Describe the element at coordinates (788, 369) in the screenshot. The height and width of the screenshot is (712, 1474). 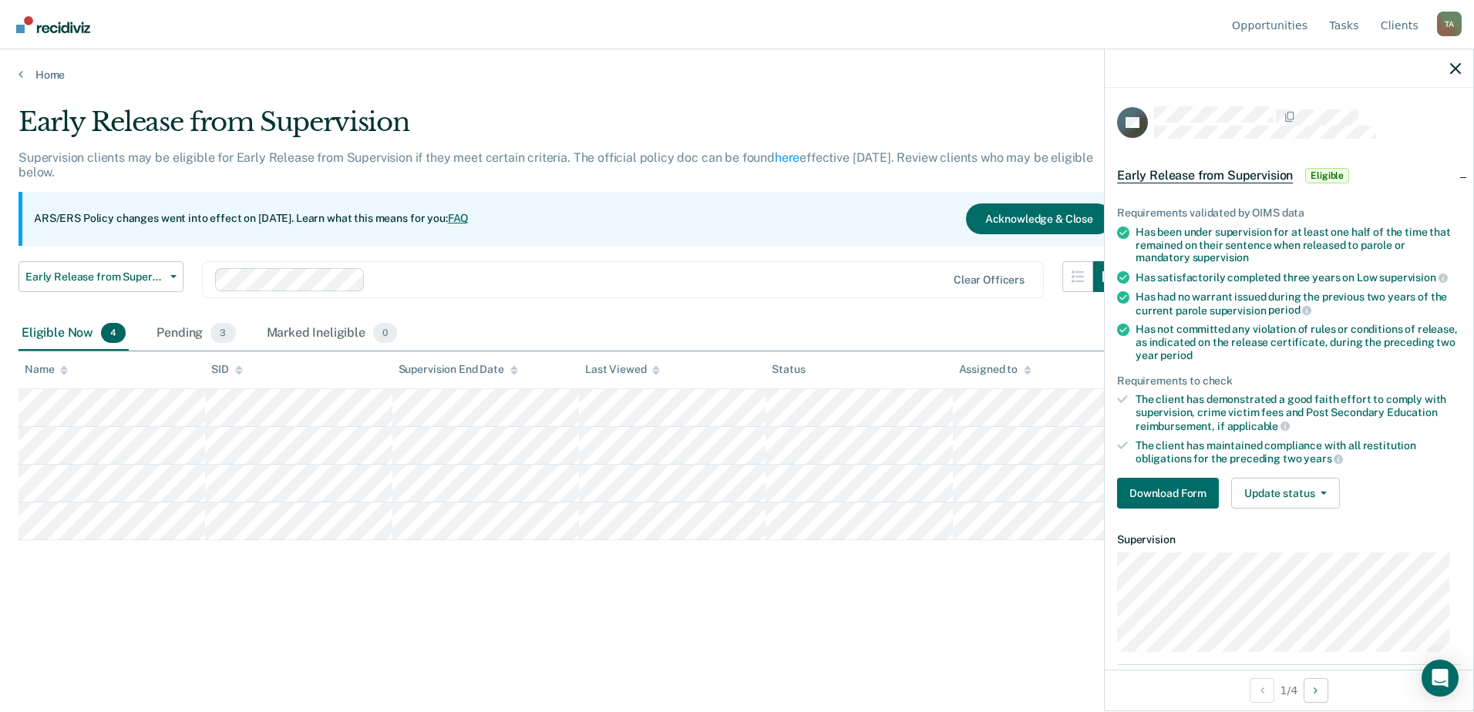
I see `div: Status` at that location.